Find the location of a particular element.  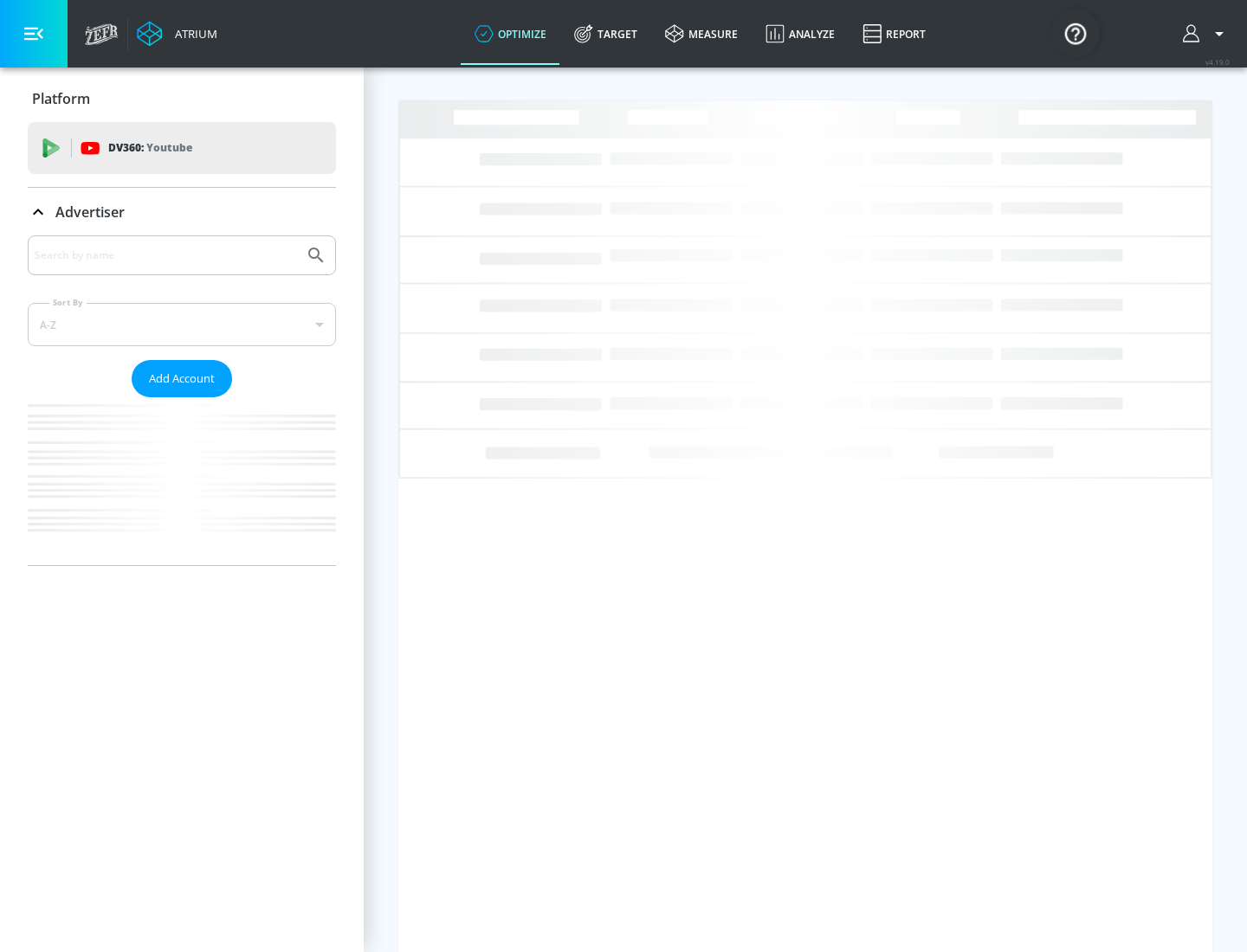

nav: list of Advertiser is located at coordinates (182, 481).